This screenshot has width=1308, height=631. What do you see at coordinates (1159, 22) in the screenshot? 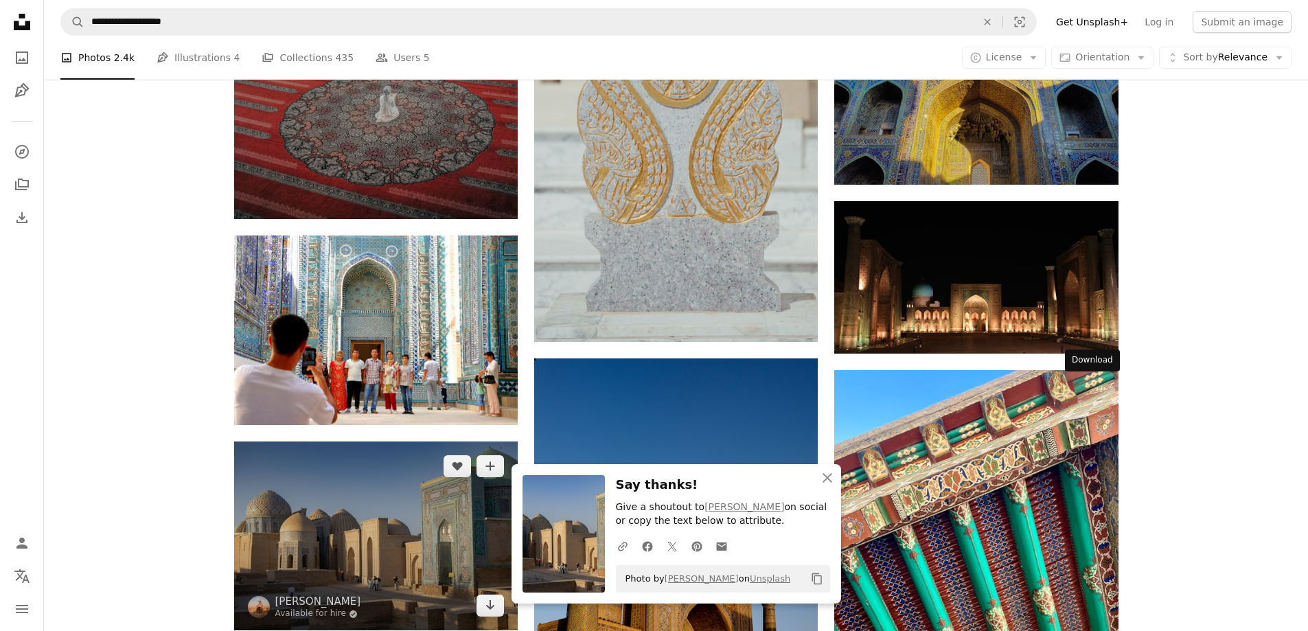
I see `a: Log in` at bounding box center [1159, 22].